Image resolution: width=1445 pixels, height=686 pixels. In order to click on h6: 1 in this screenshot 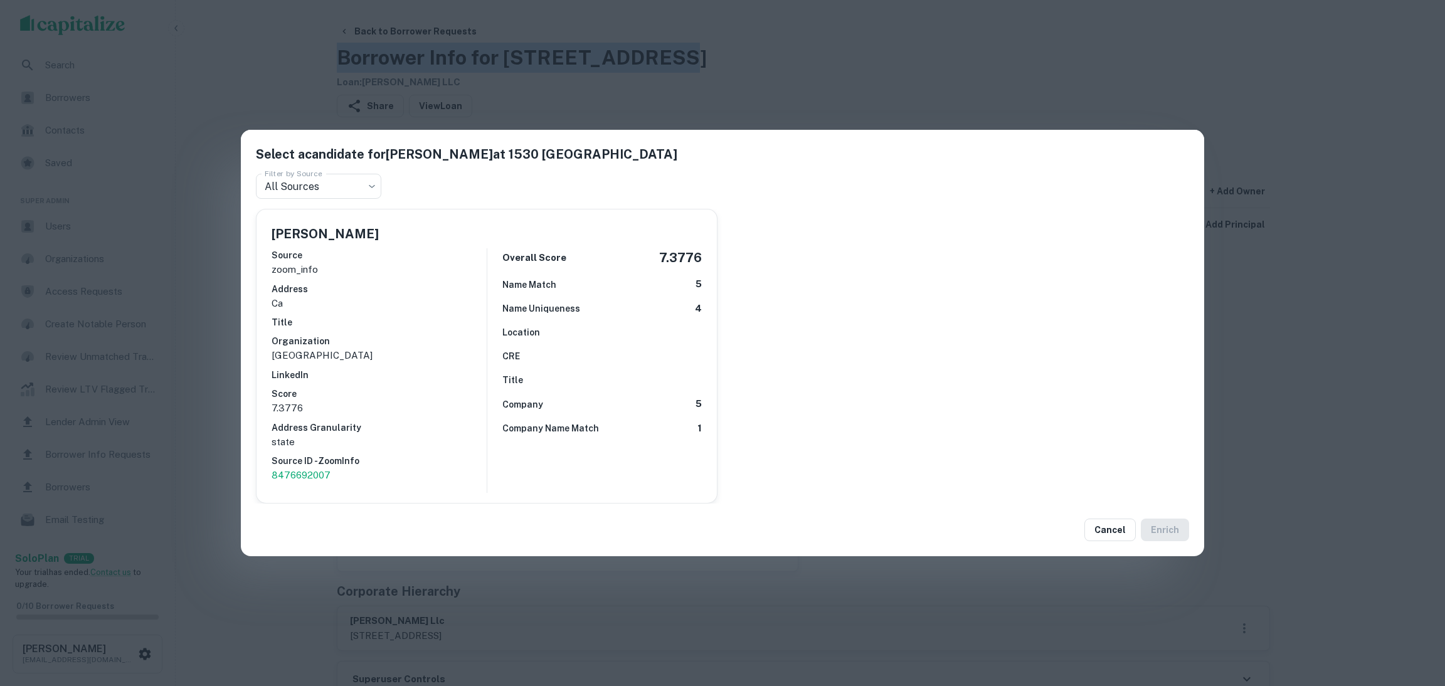, I will do `click(699, 428)`.